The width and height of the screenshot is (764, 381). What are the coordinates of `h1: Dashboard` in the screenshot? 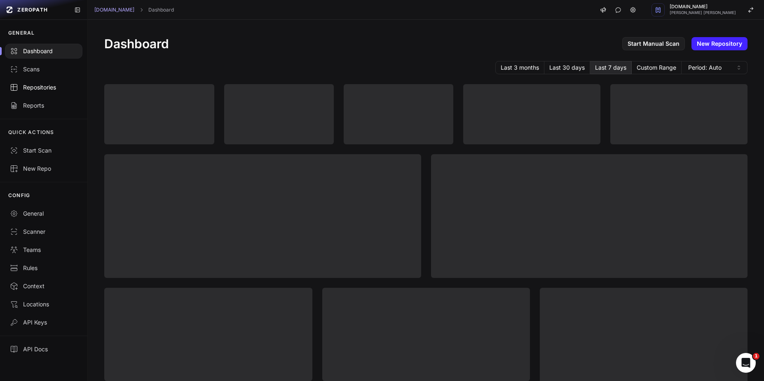 It's located at (136, 44).